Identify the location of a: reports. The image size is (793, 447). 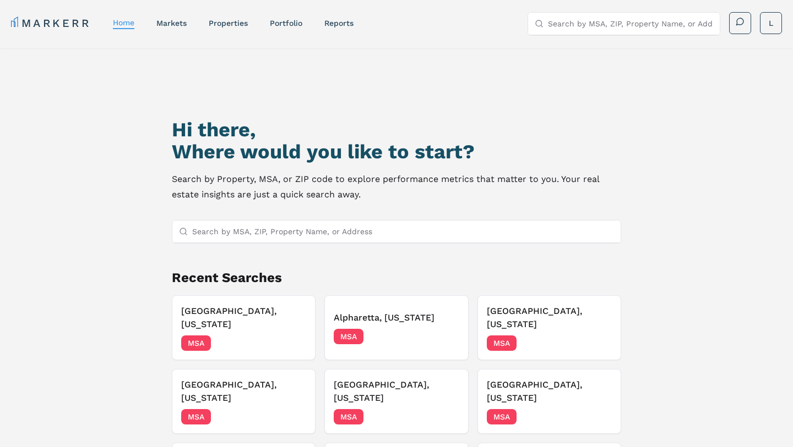
(339, 23).